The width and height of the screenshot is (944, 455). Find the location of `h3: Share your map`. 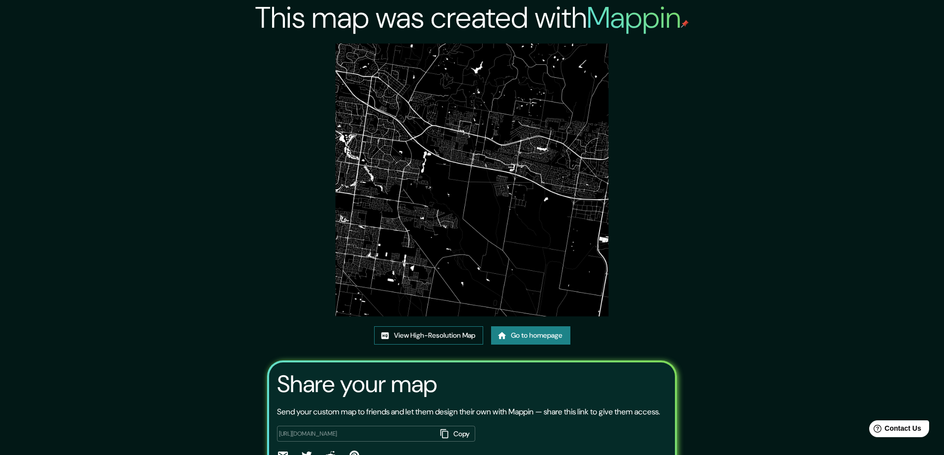

h3: Share your map is located at coordinates (357, 384).